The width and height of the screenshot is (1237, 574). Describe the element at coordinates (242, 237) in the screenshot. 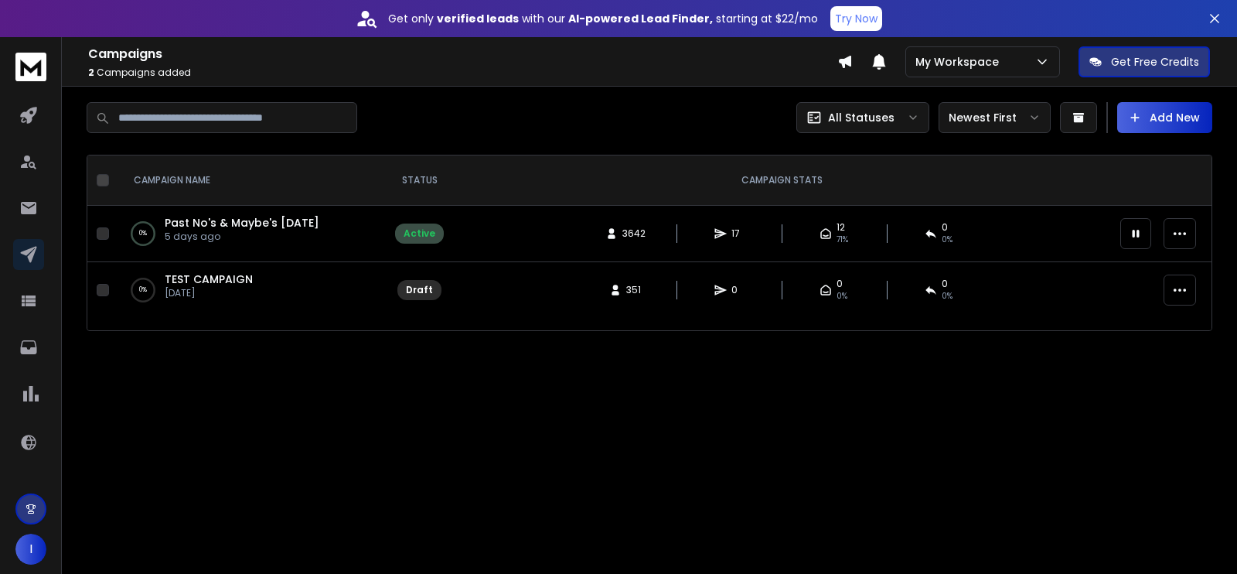

I see `p: 5 days ago` at that location.